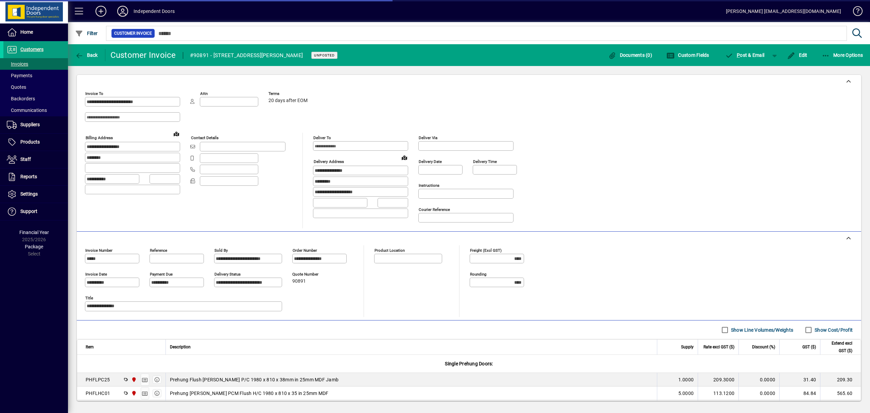 This screenshot has height=413, width=870. Describe the element at coordinates (809, 347) in the screenshot. I see `span: GST ($)` at that location.